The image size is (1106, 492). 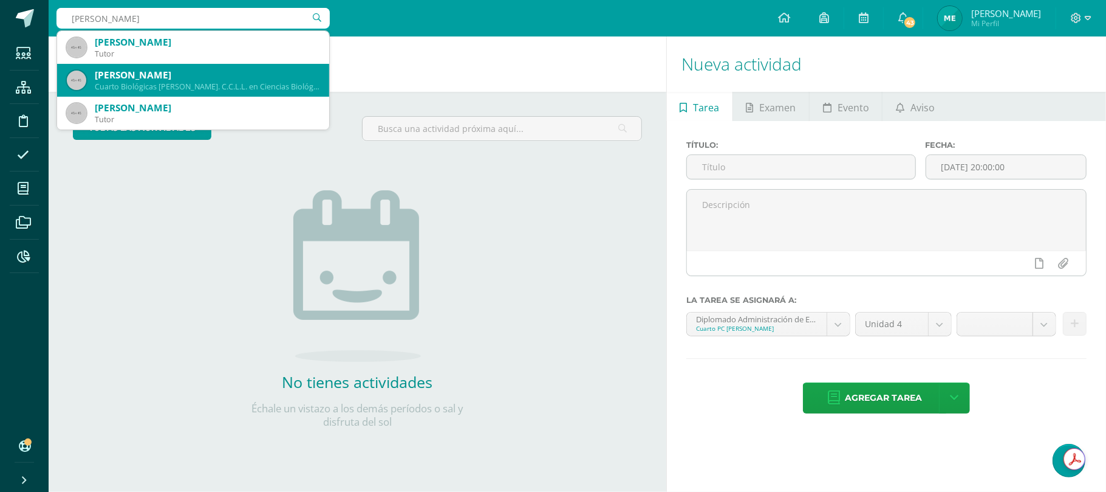 I want to click on span: Unidad 4, so click(x=892, y=324).